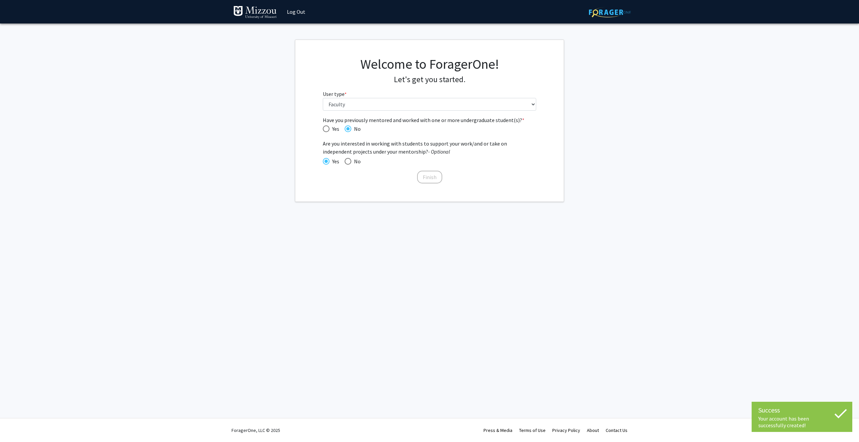 This screenshot has width=859, height=442. What do you see at coordinates (439, 152) in the screenshot?
I see `i: - Optional` at bounding box center [439, 152].